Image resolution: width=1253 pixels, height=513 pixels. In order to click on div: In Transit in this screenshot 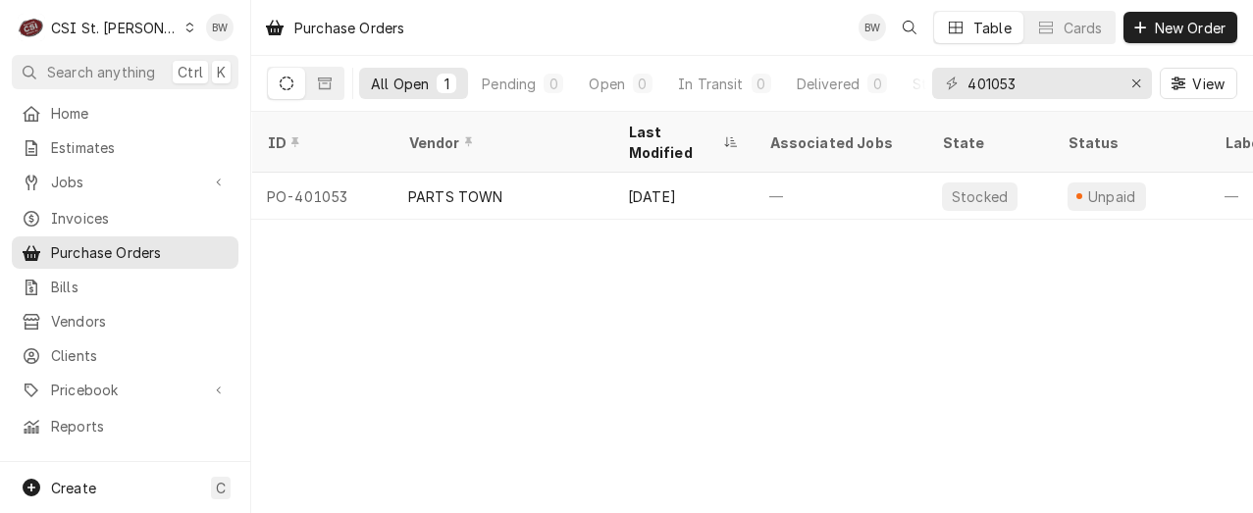, I will do `click(710, 83)`.